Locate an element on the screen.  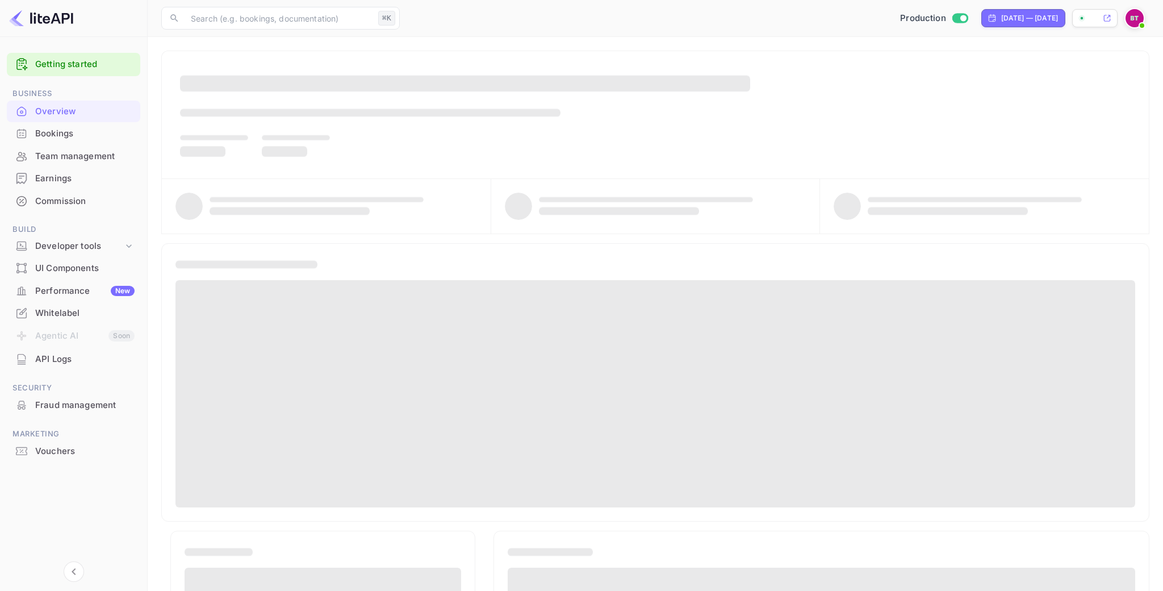
a: PerformanceNew is located at coordinates (73, 290).